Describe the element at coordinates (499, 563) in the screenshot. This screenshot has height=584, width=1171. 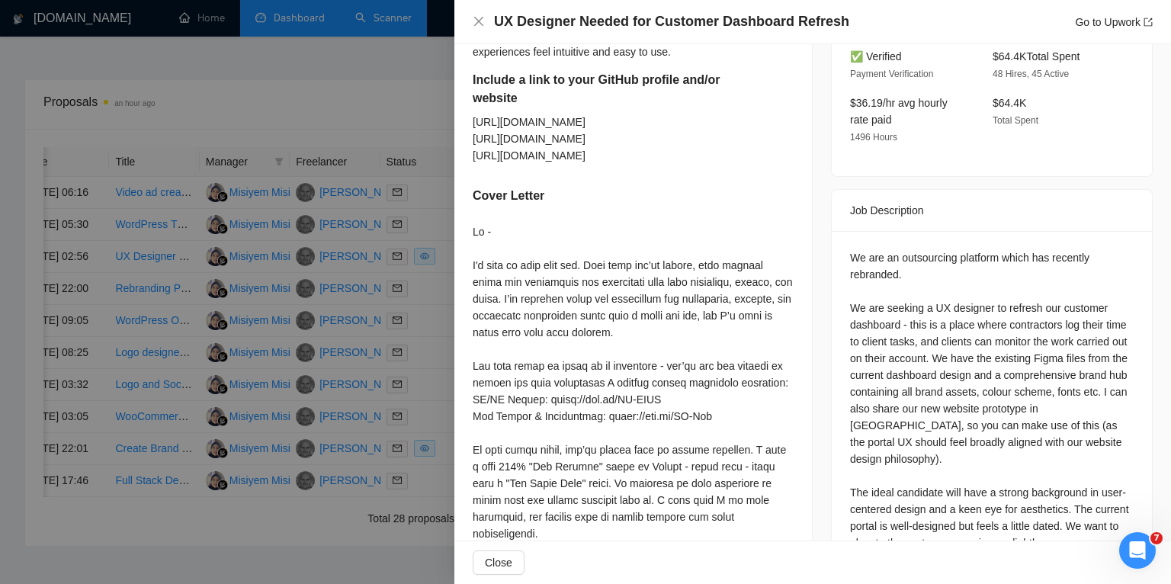
I see `span: Close` at that location.